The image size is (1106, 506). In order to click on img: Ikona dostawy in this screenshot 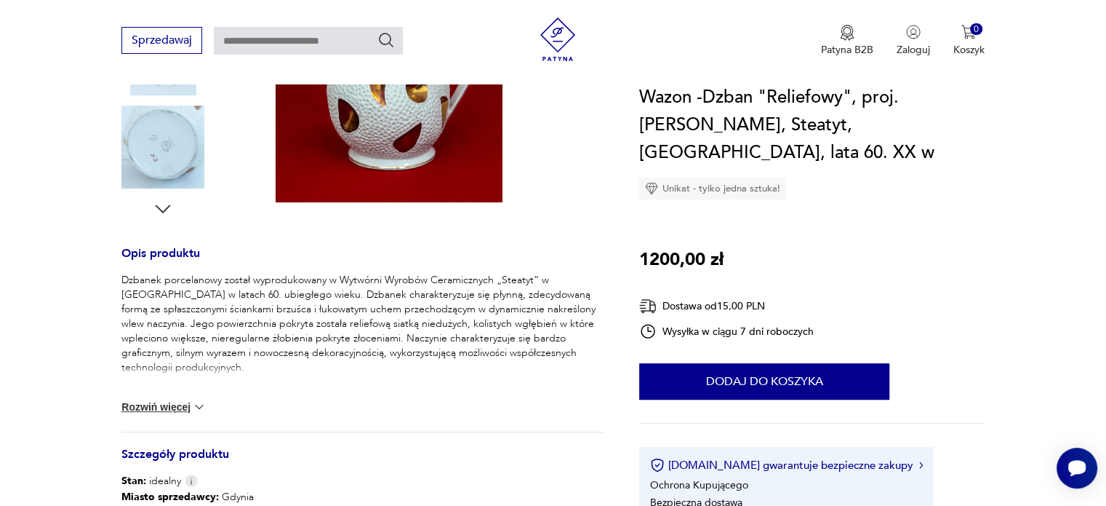, I will do `click(648, 305)`.